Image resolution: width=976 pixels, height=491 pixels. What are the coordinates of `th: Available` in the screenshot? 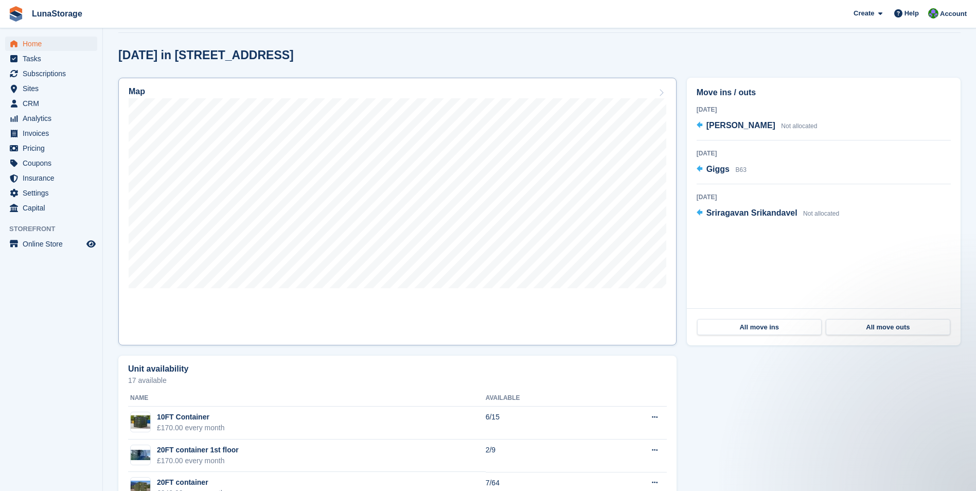 It's located at (541, 398).